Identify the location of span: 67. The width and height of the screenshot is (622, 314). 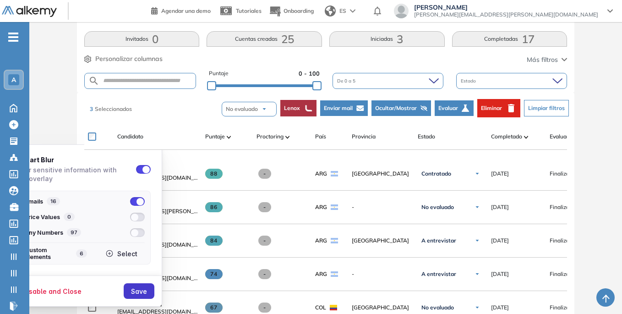
(214, 307).